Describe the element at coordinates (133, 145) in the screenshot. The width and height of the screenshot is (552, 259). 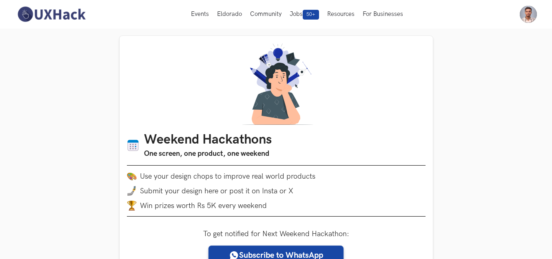
I see `img: Calendar icon` at that location.